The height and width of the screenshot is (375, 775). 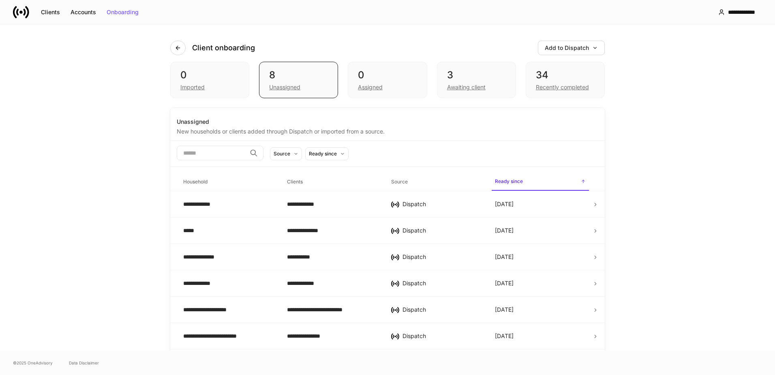 What do you see at coordinates (565, 75) in the screenshot?
I see `div: 34` at bounding box center [565, 75].